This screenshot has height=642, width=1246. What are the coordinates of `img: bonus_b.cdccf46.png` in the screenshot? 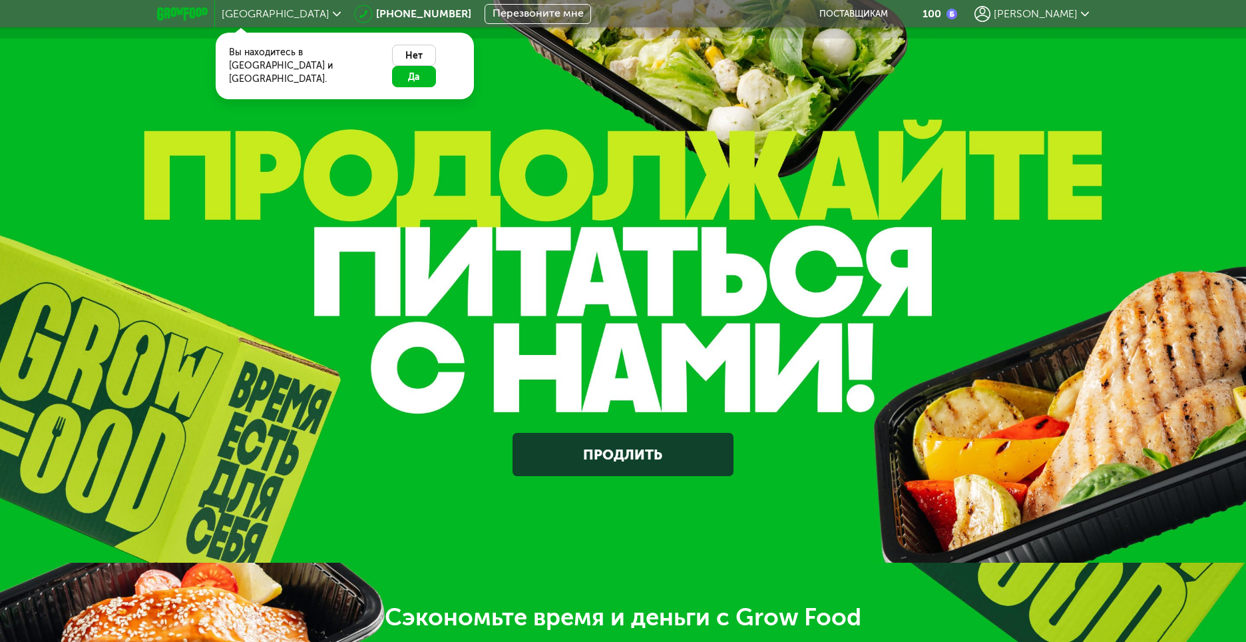 It's located at (952, 14).